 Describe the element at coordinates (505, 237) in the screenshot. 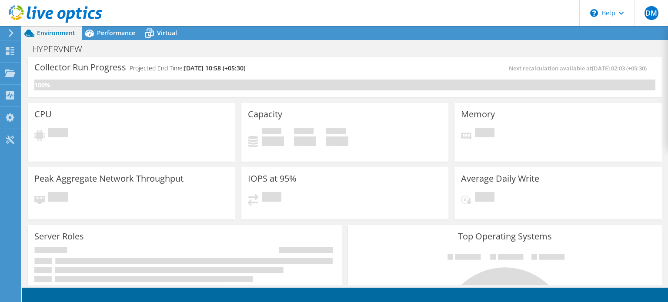

I see `h3: Top Operating Systems` at that location.